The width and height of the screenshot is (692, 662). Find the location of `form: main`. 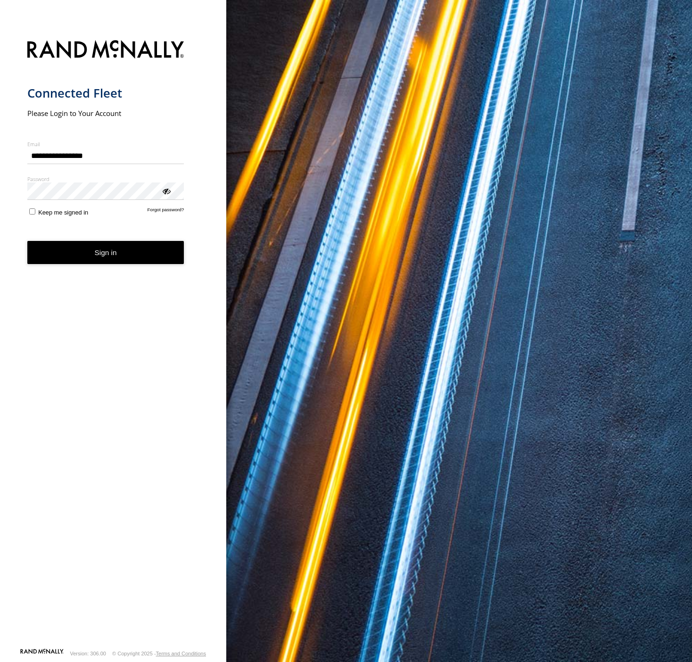

form: main is located at coordinates (113, 341).